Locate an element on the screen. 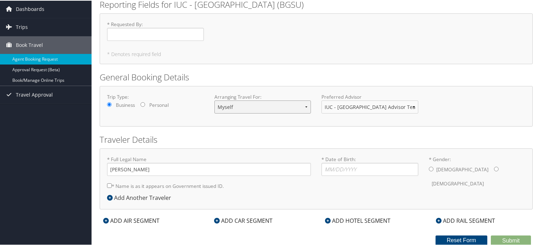 The image size is (538, 245). label: Personal is located at coordinates (159, 104).